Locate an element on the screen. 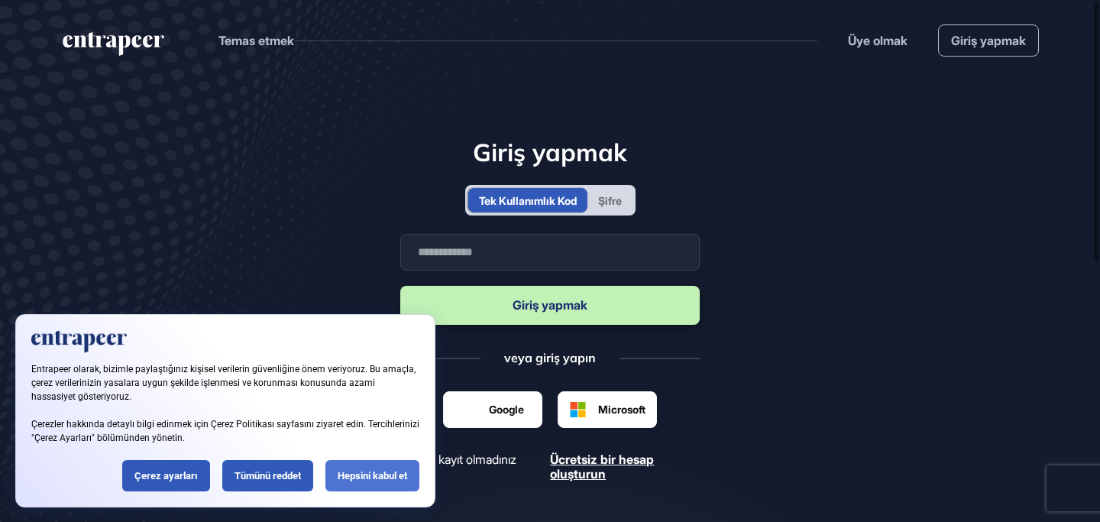  a: Ücretsiz bir hesap oluşturun is located at coordinates (625, 467).